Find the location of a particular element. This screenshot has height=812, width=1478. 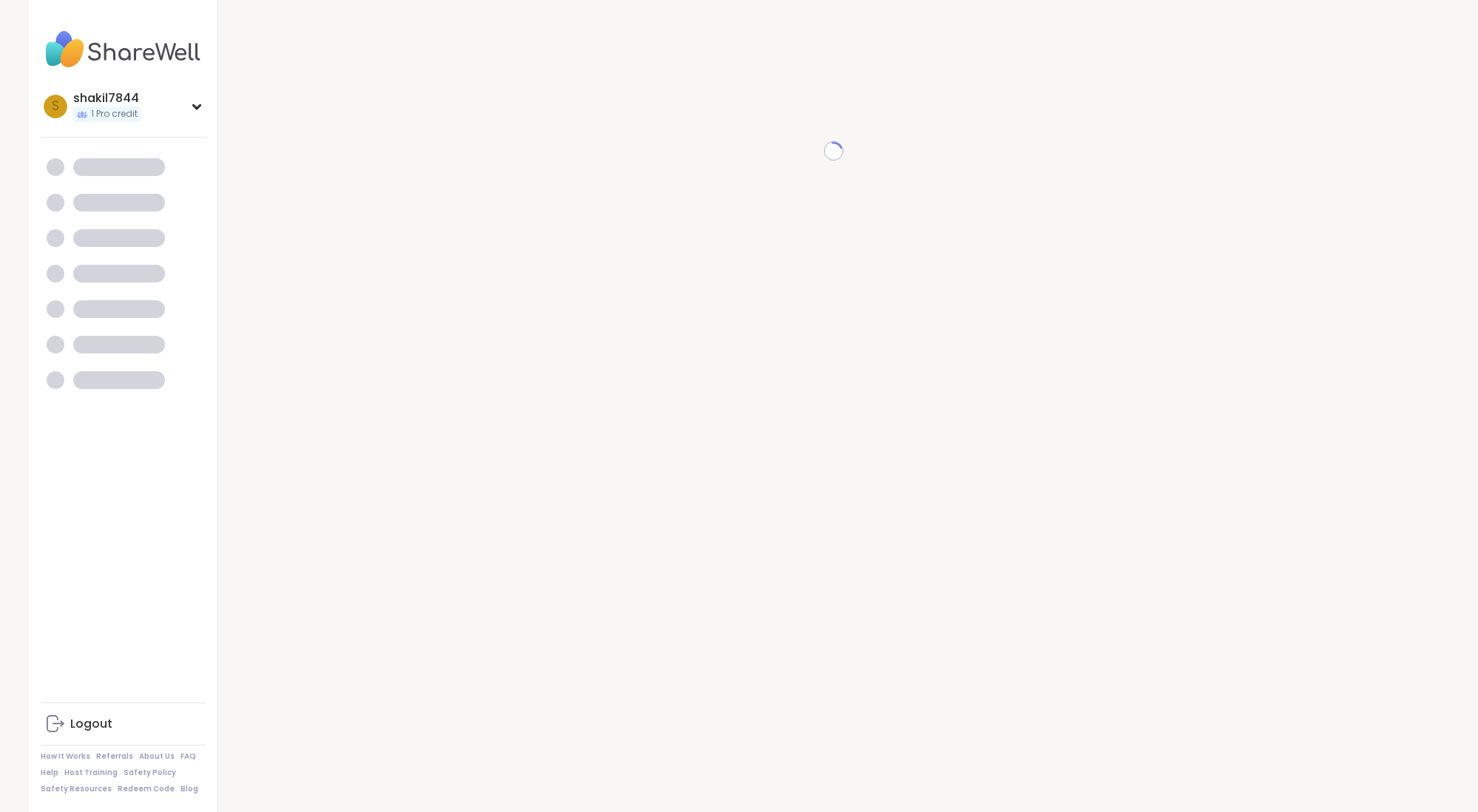

a: Blog is located at coordinates (189, 789).